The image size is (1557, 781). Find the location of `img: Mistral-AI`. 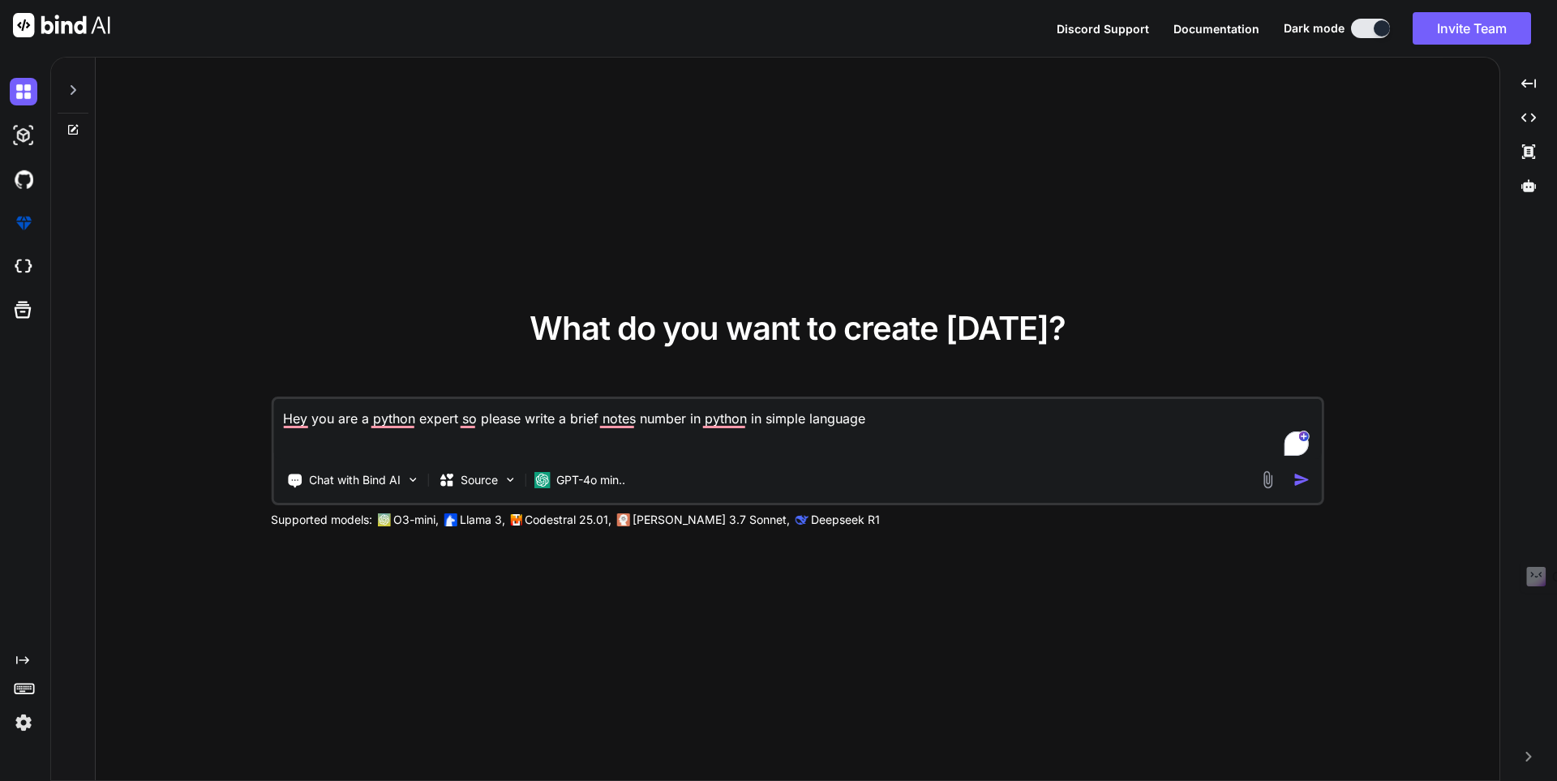

img: Mistral-AI is located at coordinates (516, 520).